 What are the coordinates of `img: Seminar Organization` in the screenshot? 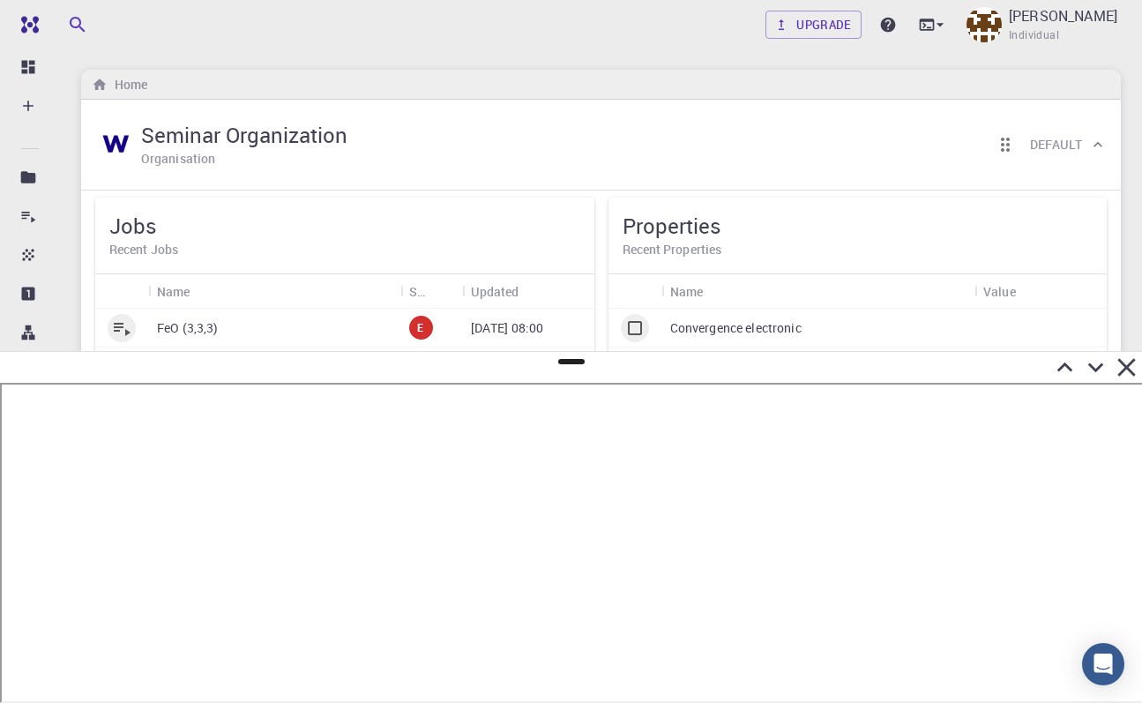 It's located at (116, 145).